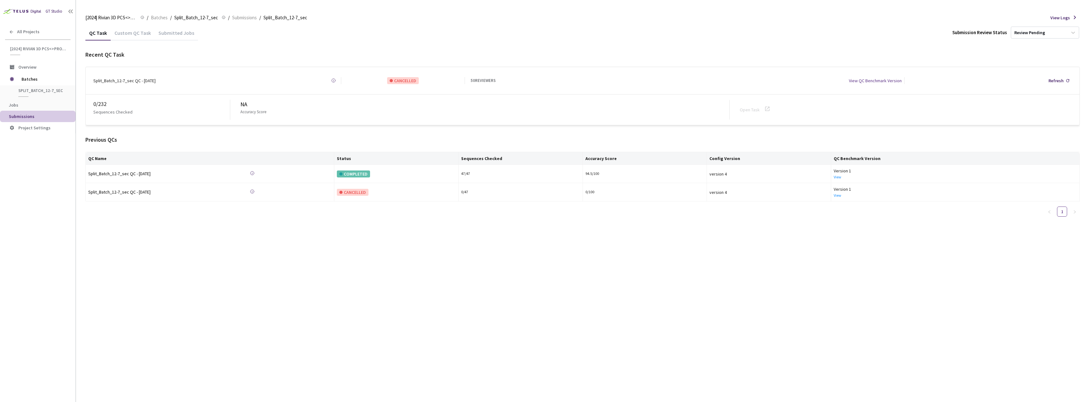 Image resolution: width=1088 pixels, height=402 pixels. Describe the element at coordinates (1075, 212) in the screenshot. I see `span: right` at that location.